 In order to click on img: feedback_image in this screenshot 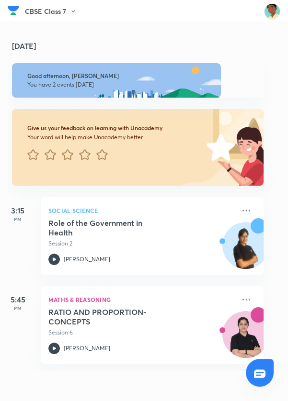, I will do `click(218, 148)`.